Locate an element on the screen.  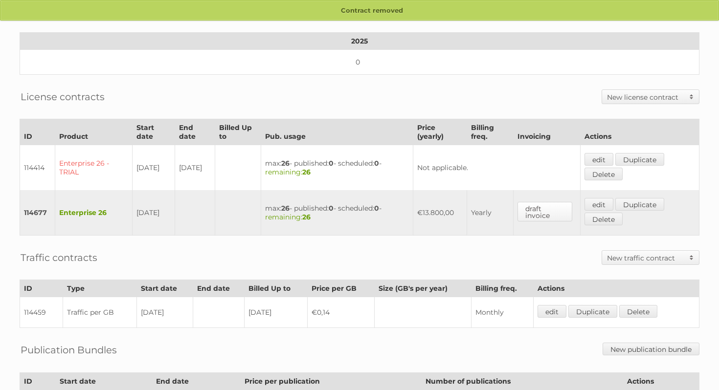
td: Enterprise 26 is located at coordinates (94, 213).